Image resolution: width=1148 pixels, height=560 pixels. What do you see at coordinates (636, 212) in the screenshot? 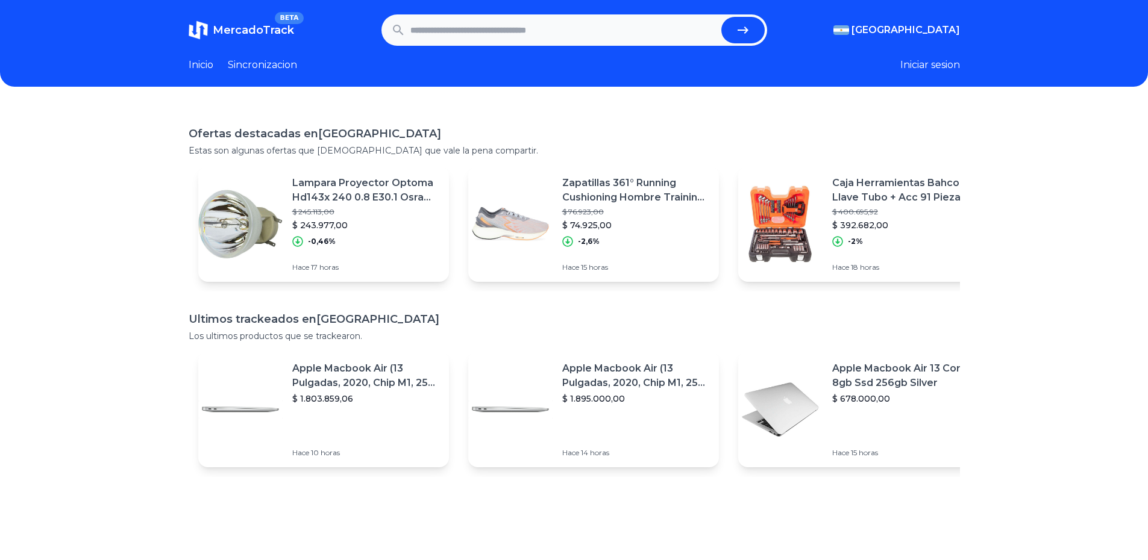
I see `p: $ 76.923,00` at bounding box center [636, 212].